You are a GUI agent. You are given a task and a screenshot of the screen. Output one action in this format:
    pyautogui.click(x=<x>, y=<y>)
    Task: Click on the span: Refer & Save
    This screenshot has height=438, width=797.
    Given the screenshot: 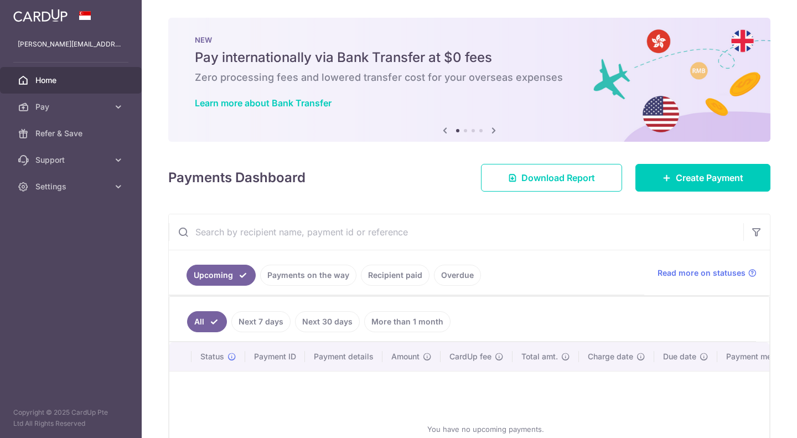 What is the action you would take?
    pyautogui.click(x=72, y=133)
    